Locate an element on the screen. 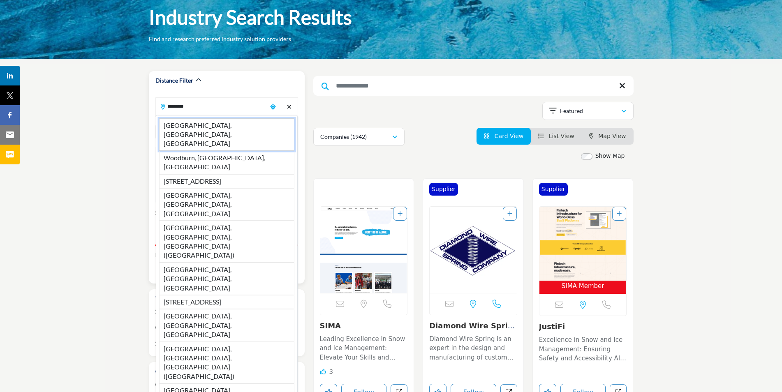 This screenshot has width=782, height=392. h2: Distance Filter is located at coordinates (174, 81).